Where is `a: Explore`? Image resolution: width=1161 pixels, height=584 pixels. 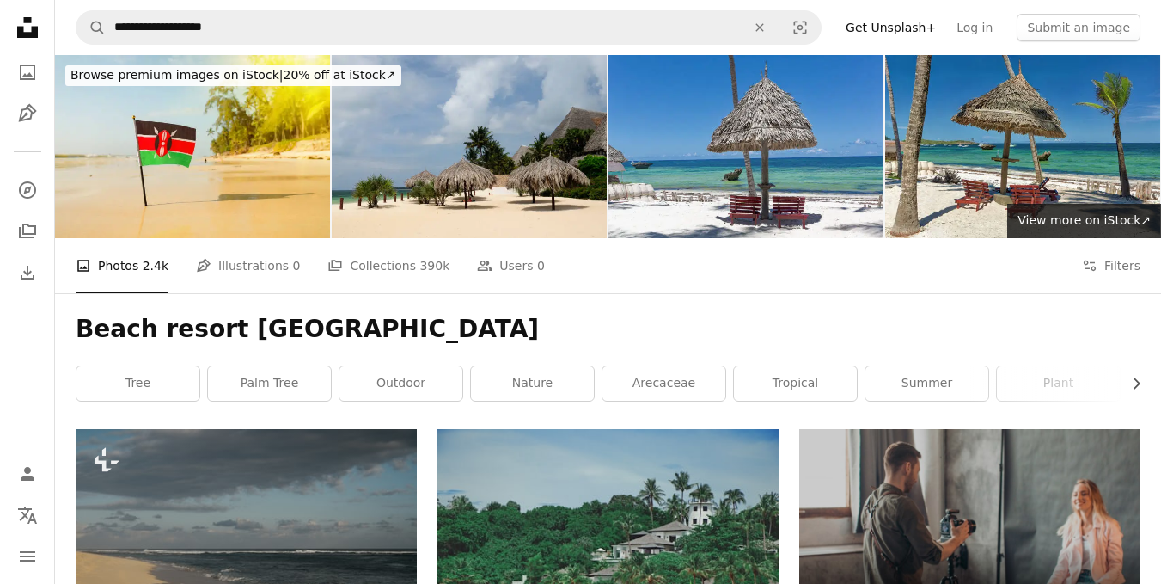 a: Explore is located at coordinates (28, 190).